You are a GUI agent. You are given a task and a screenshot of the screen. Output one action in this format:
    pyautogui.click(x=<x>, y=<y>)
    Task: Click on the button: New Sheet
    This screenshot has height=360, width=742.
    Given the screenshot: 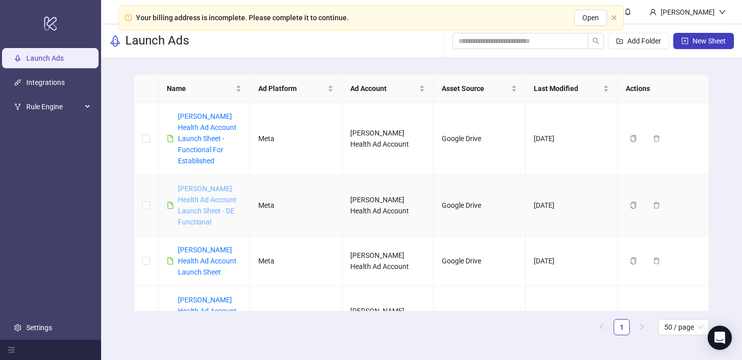 What is the action you would take?
    pyautogui.click(x=704, y=41)
    